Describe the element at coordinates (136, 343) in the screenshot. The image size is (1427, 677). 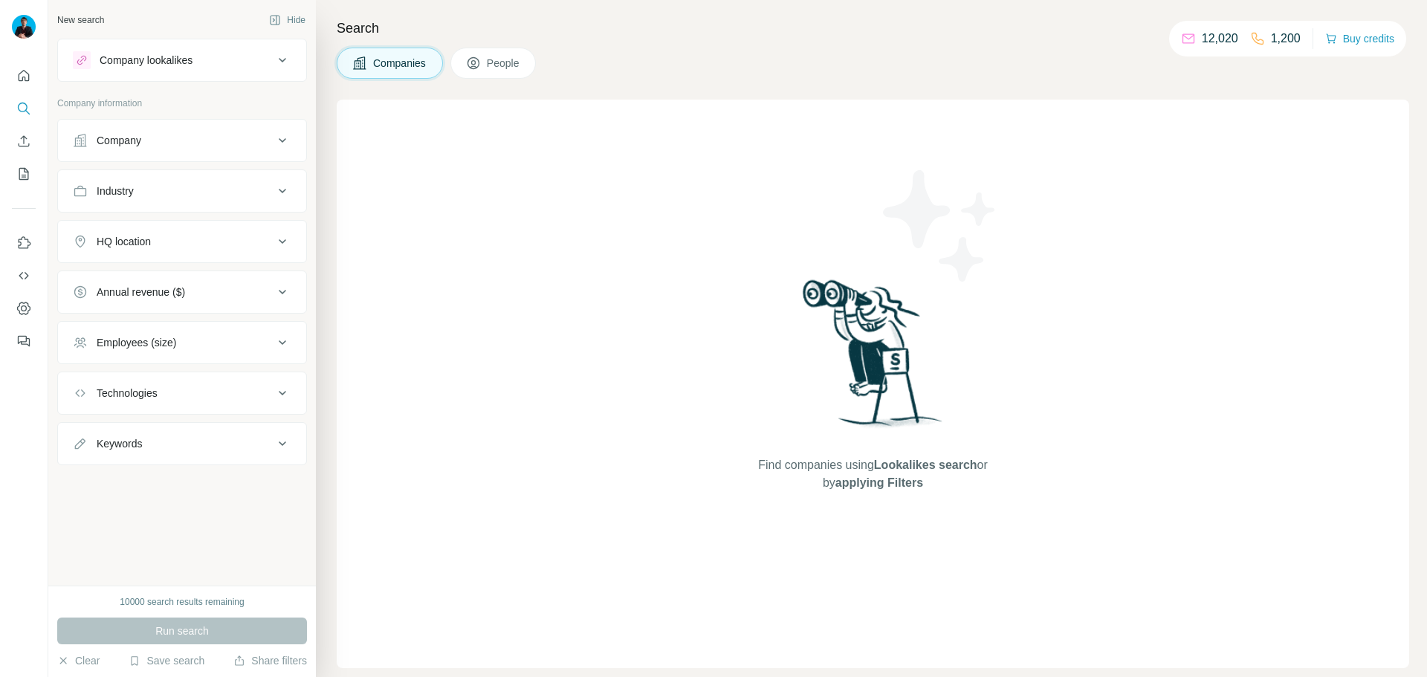
I see `div: Employees (size)` at that location.